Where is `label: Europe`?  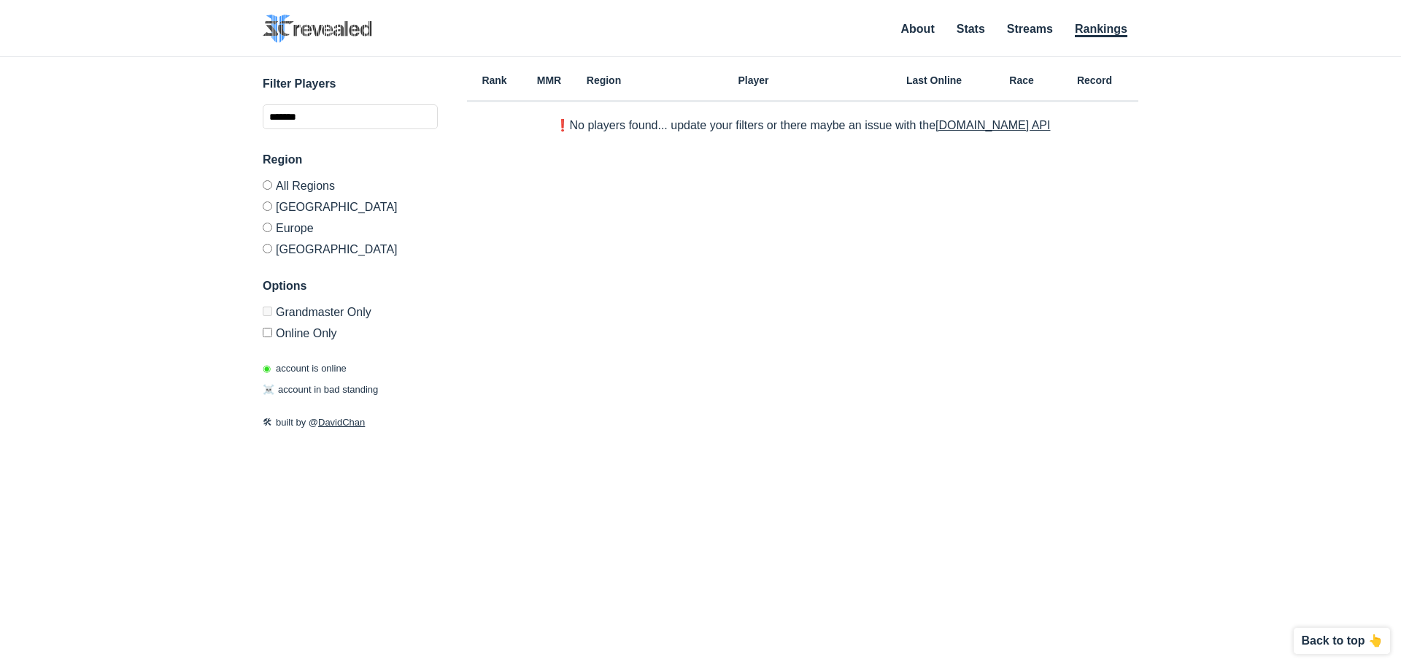 label: Europe is located at coordinates (350, 227).